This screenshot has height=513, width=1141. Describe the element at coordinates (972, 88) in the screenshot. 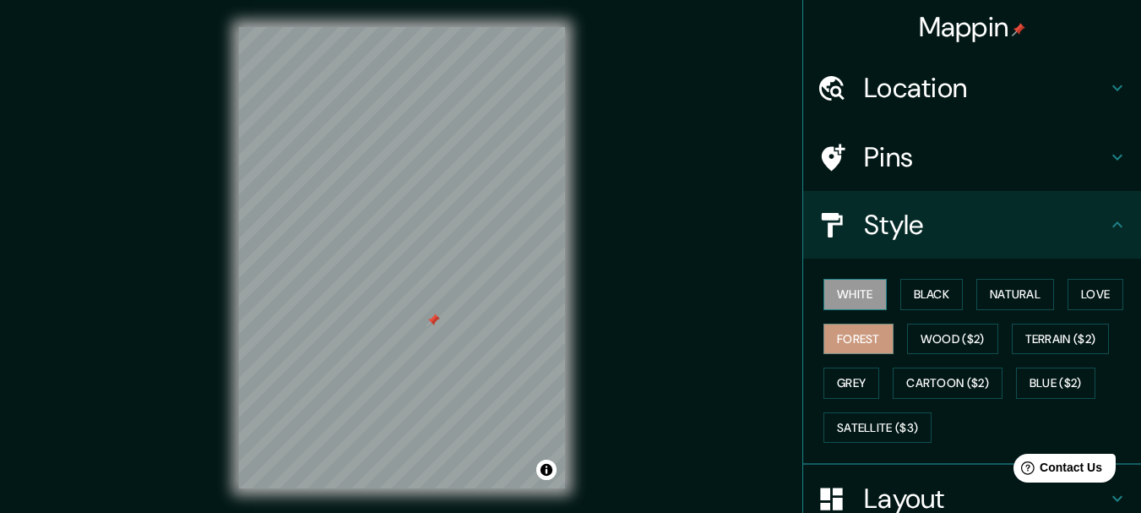

I see `div: Location` at that location.